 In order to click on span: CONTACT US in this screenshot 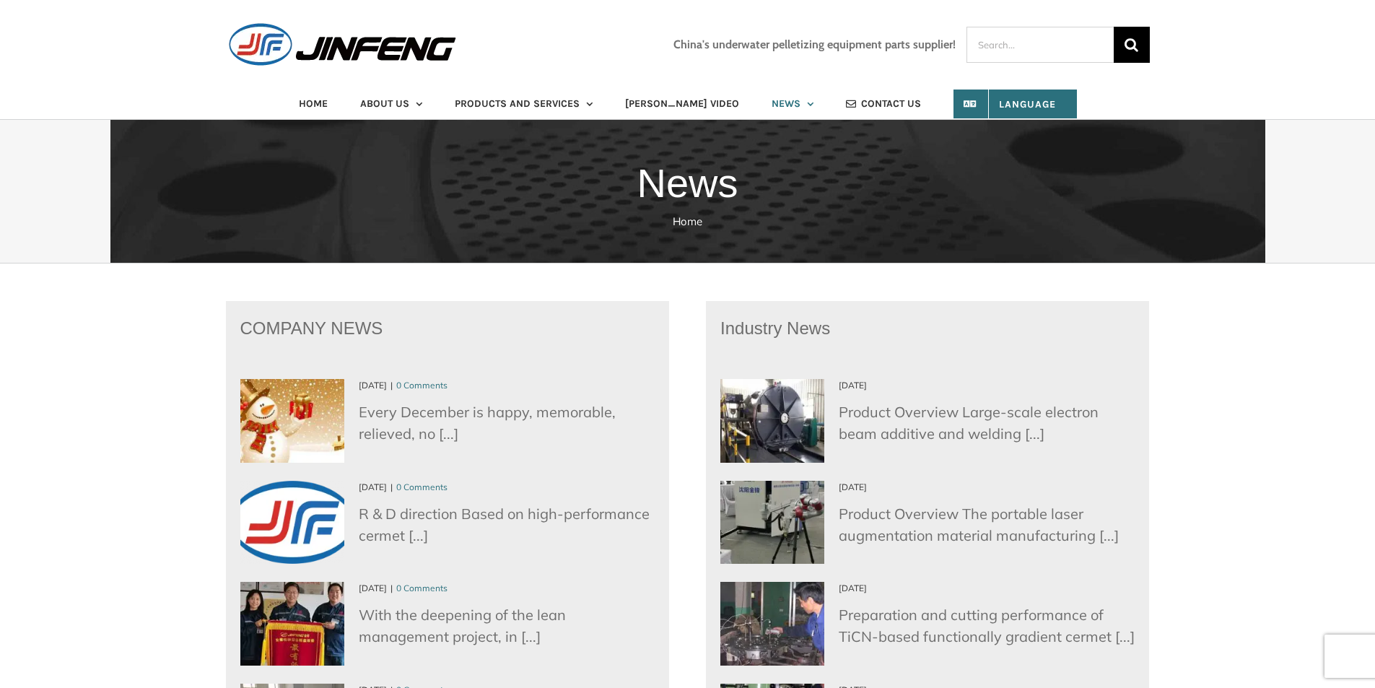, I will do `click(891, 104)`.